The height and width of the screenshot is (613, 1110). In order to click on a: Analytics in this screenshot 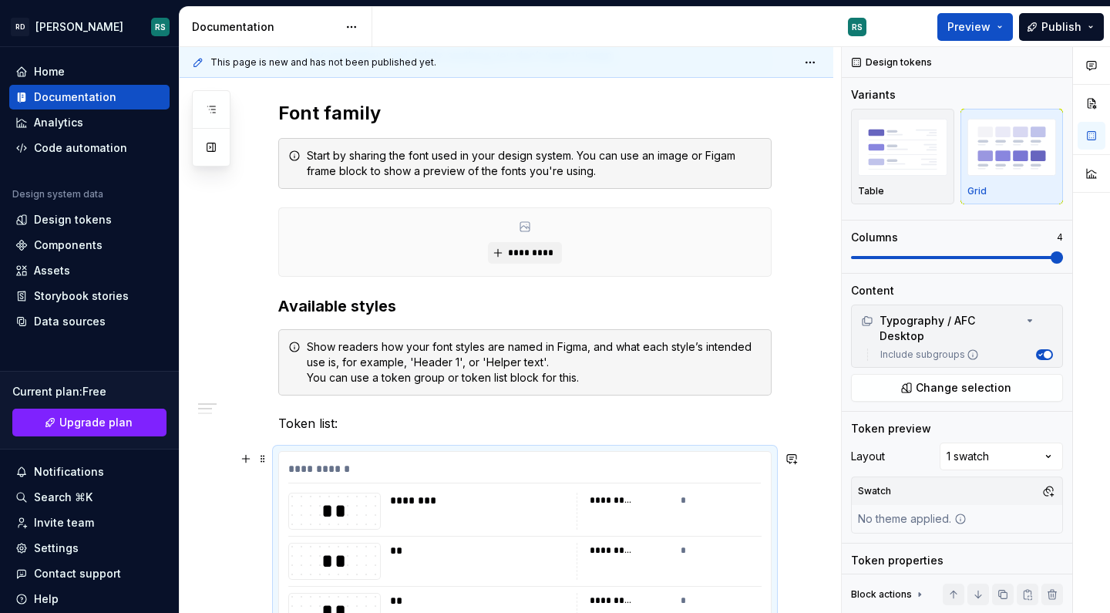, I will do `click(89, 123)`.